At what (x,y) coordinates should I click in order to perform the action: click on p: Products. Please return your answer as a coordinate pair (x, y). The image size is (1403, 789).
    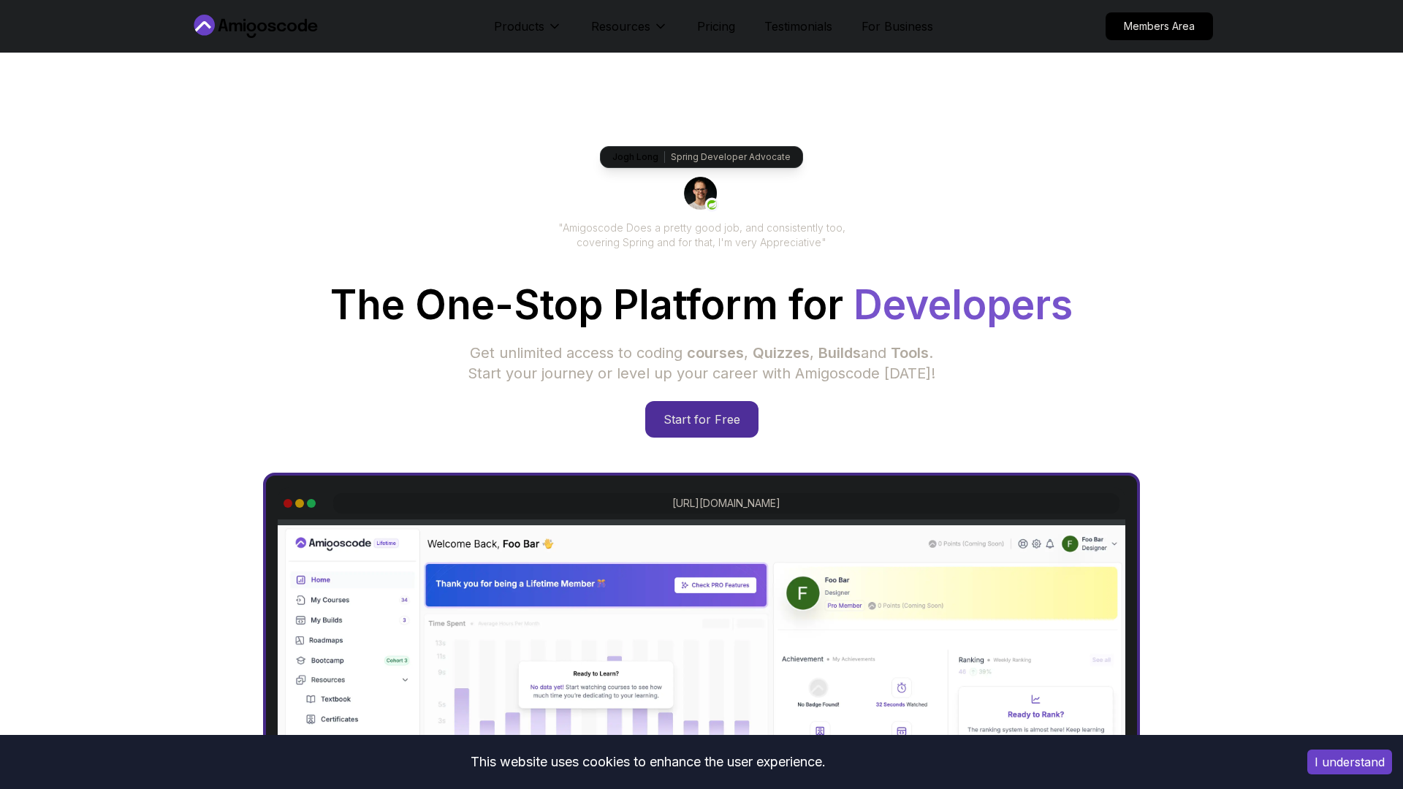
    Looking at the image, I should click on (519, 26).